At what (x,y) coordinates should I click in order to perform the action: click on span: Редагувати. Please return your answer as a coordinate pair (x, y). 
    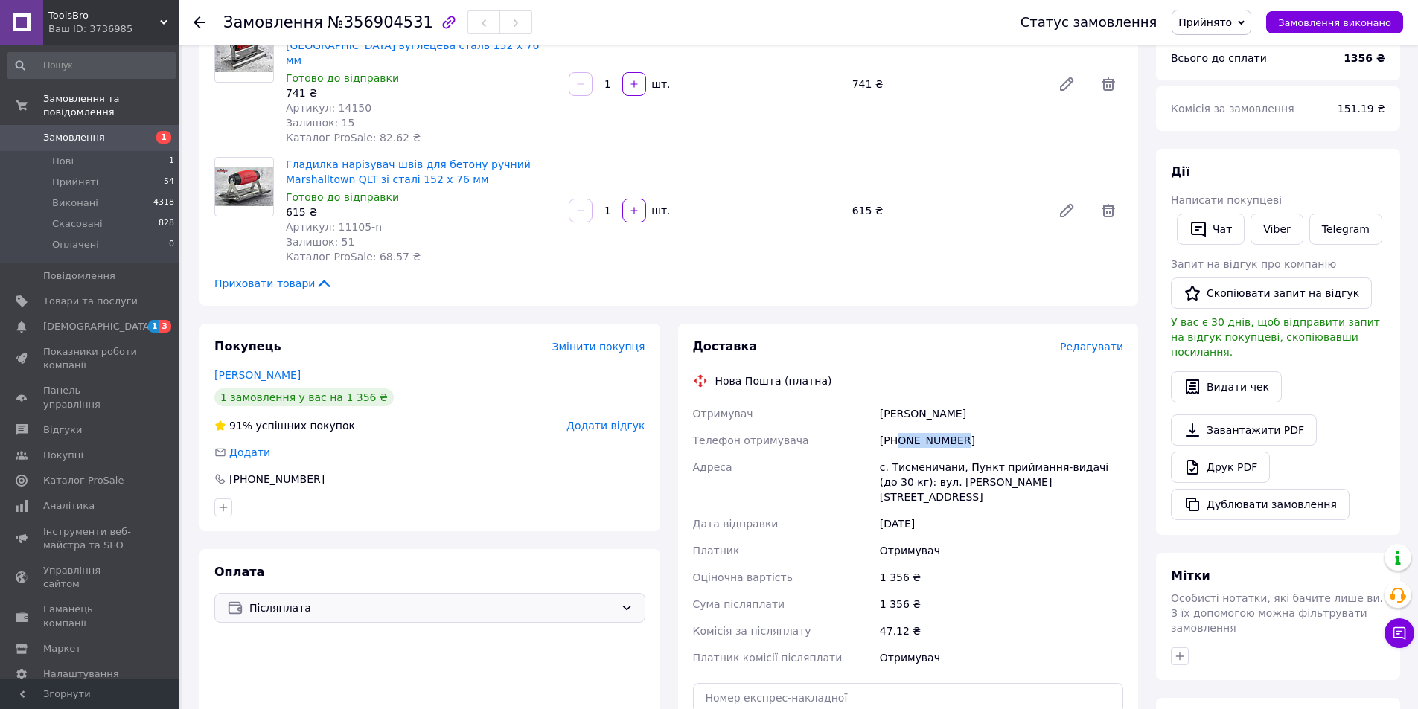
    Looking at the image, I should click on (1091, 347).